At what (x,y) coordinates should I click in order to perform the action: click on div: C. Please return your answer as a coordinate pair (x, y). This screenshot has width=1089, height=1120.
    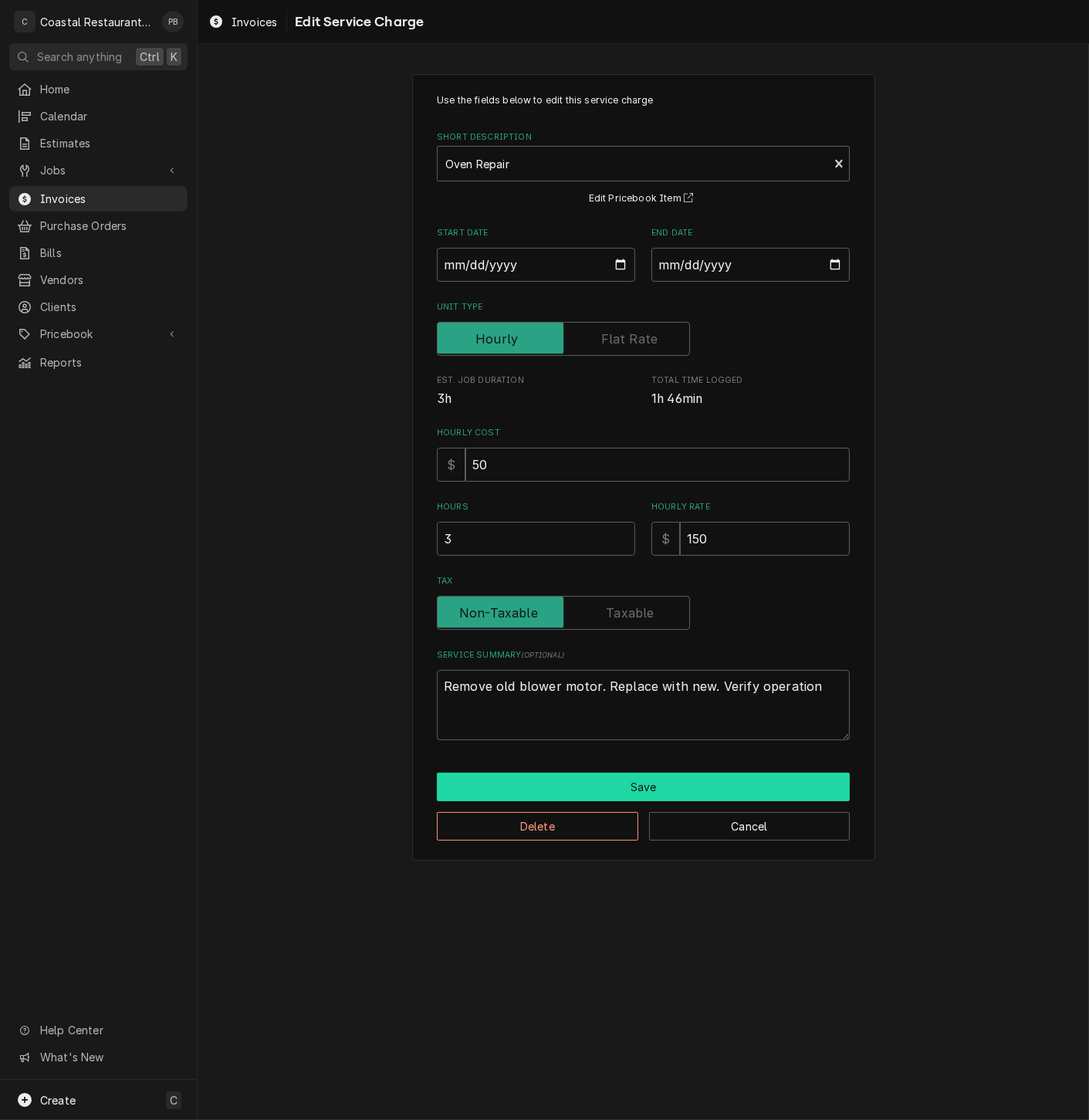
    Looking at the image, I should click on (25, 22).